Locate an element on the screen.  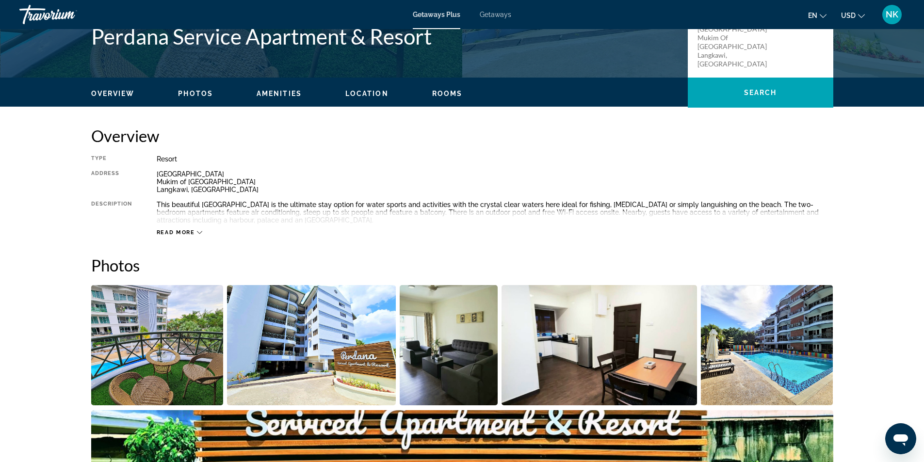
button: Location is located at coordinates (367, 94).